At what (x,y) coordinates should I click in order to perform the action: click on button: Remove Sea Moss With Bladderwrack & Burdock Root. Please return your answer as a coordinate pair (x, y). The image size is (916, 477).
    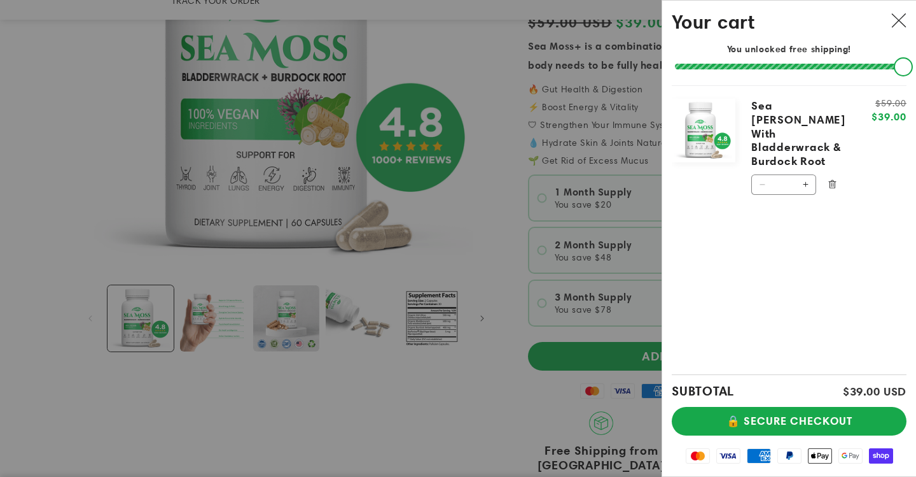
    Looking at the image, I should click on (832, 184).